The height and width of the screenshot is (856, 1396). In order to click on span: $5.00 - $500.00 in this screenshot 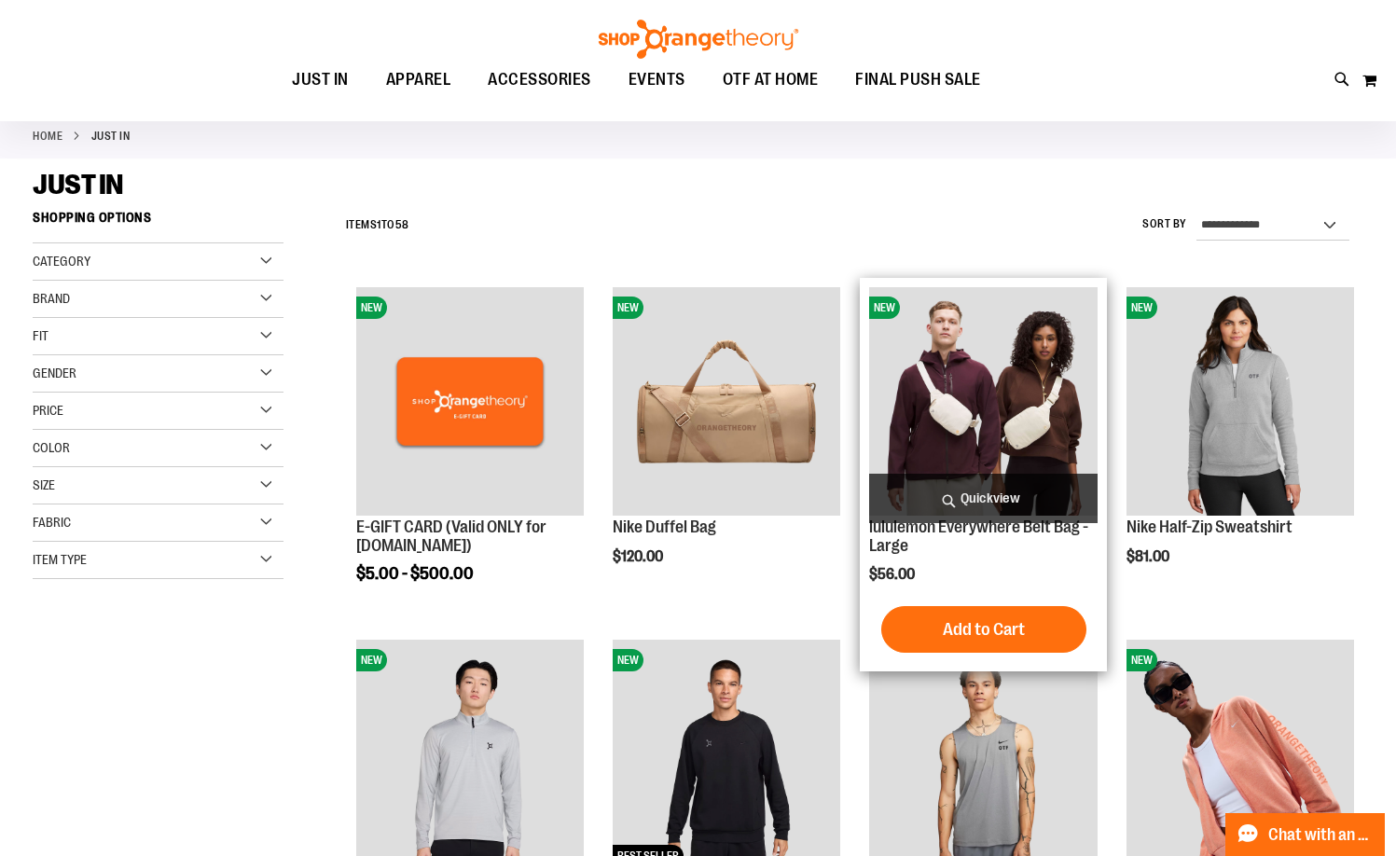, I will do `click(415, 573)`.